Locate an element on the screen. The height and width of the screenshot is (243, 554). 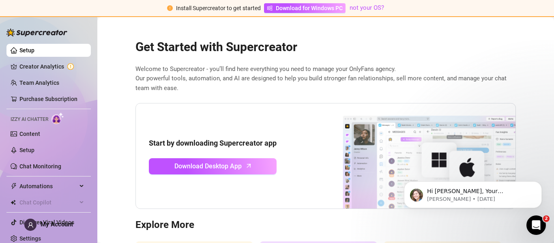
span: Chat Copilot is located at coordinates (48, 202).